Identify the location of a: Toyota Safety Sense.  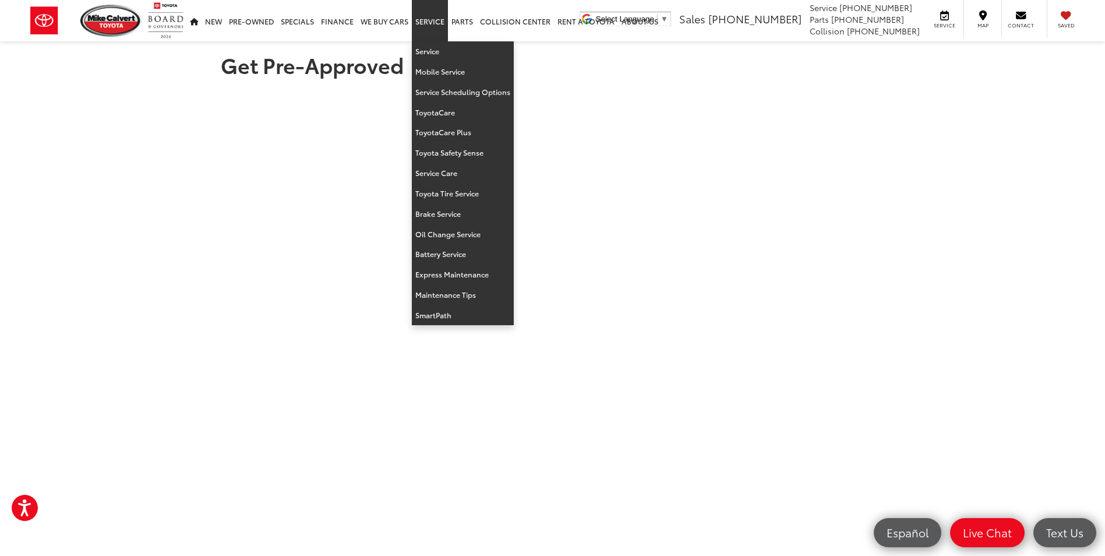
(462, 153).